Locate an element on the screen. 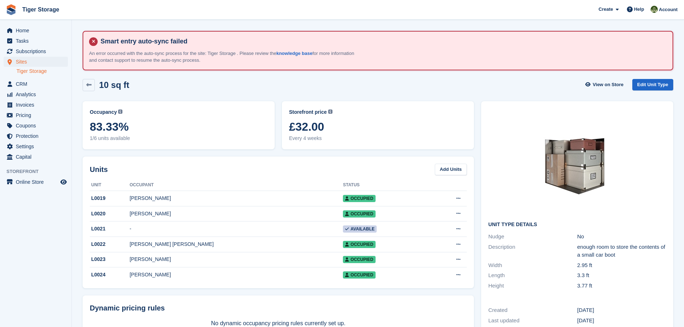  span: Tasks is located at coordinates (37, 41).